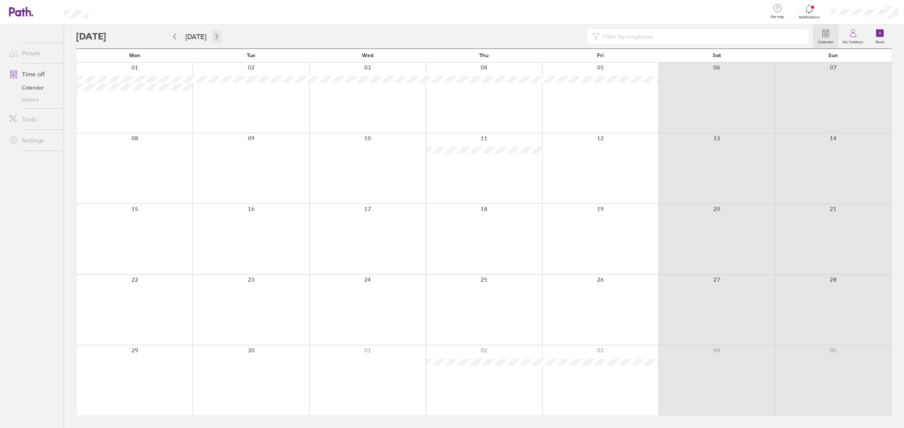 This screenshot has height=428, width=904. Describe the element at coordinates (809, 17) in the screenshot. I see `span: Notifications` at that location.